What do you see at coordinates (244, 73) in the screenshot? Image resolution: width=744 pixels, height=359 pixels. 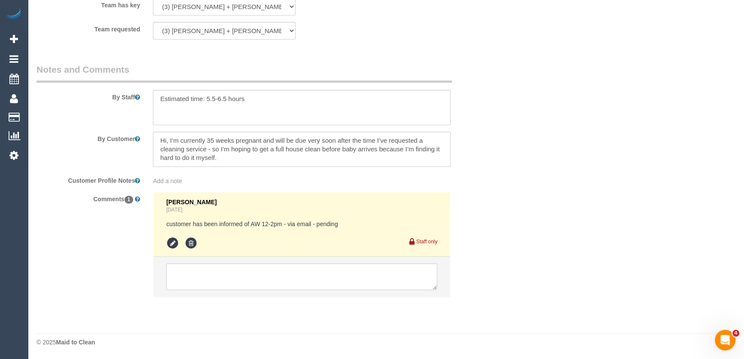 I see `legend: Notes and Comments` at bounding box center [244, 73].